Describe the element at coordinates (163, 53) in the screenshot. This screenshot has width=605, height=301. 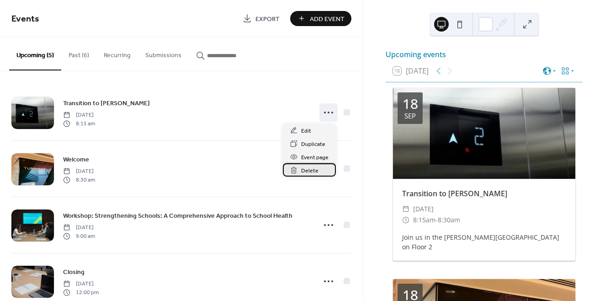
I see `button: Submissions` at that location.